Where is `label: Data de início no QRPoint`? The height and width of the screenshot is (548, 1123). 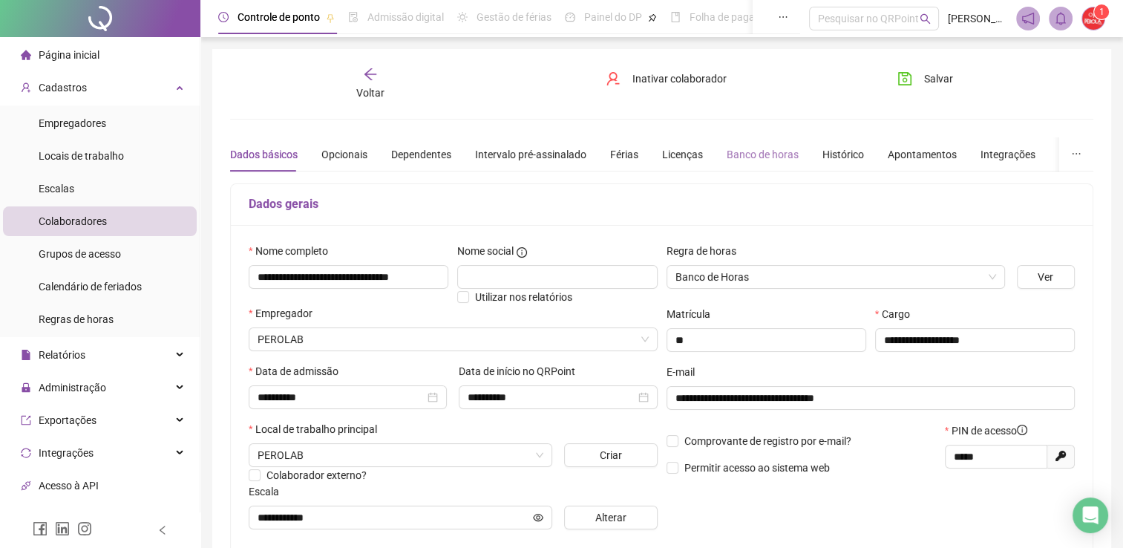 label: Data de início no QRPoint is located at coordinates (522, 371).